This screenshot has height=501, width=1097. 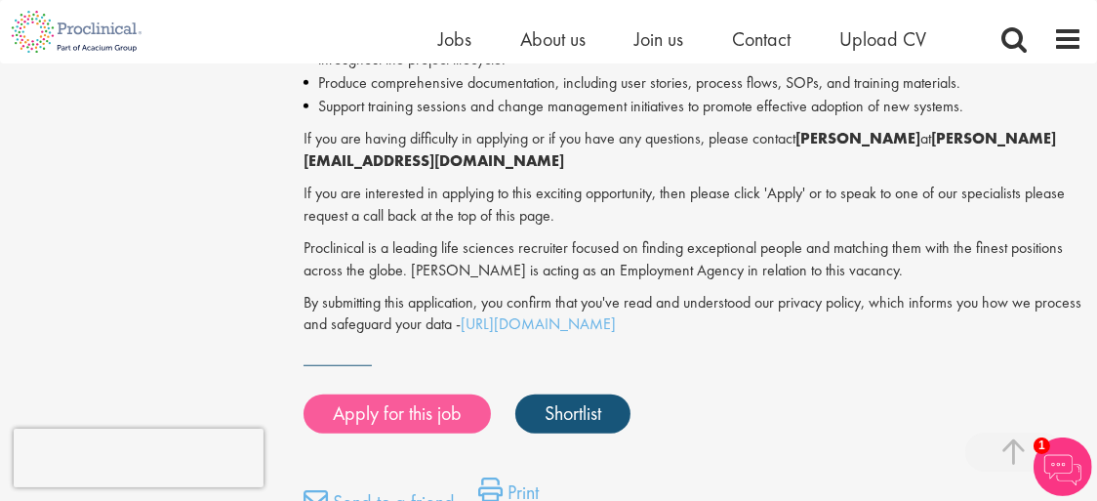 What do you see at coordinates (882, 39) in the screenshot?
I see `span: Upload CV` at bounding box center [882, 39].